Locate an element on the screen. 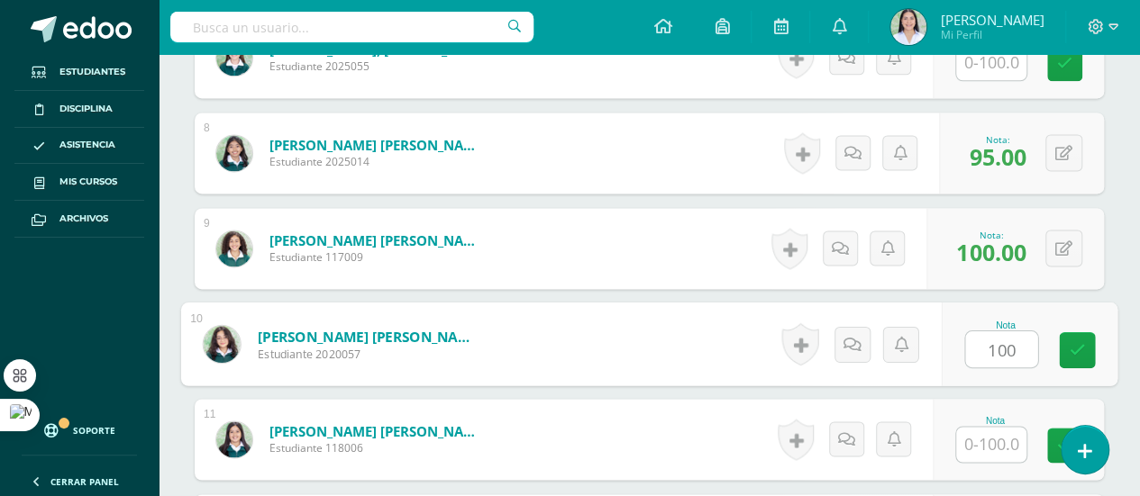  span: Mis cursos is located at coordinates (88, 182).